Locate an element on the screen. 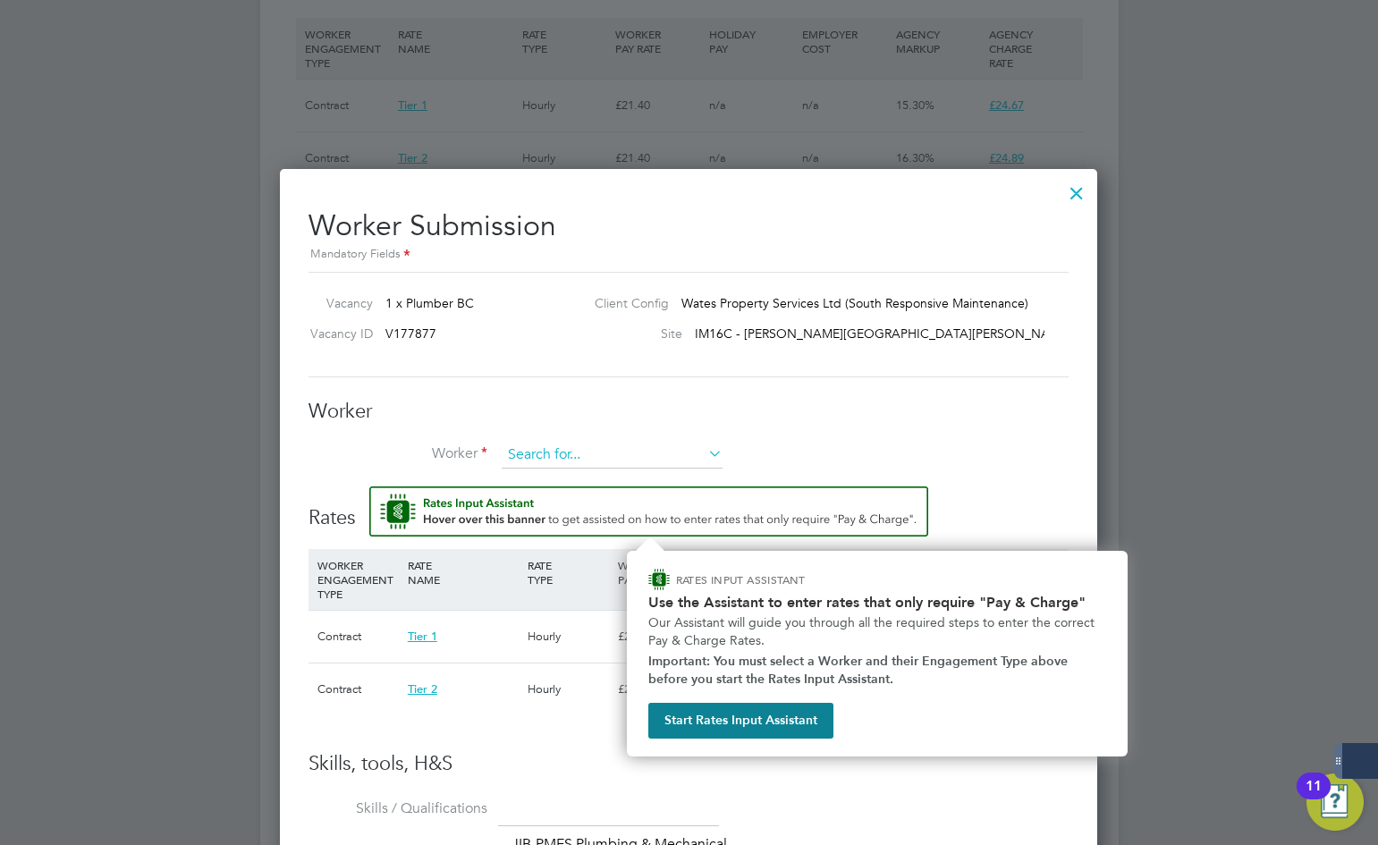 The image size is (1378, 845). label: Site is located at coordinates (631, 333).